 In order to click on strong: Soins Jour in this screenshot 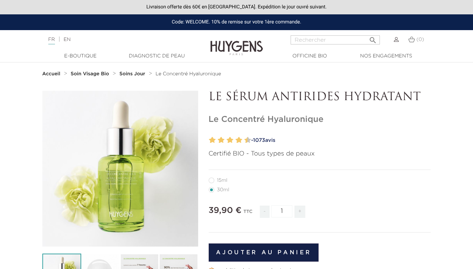, I will do `click(132, 74)`.